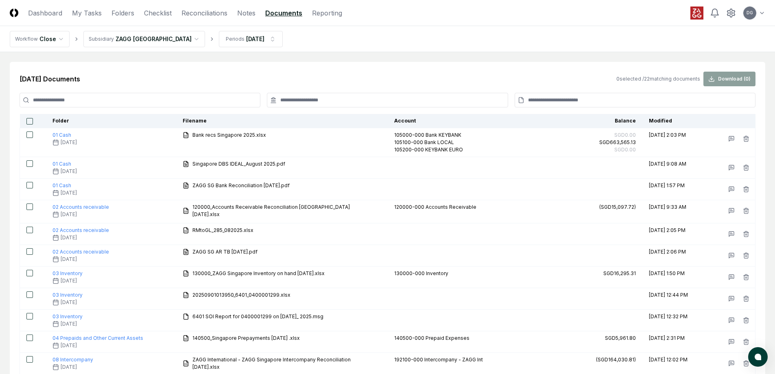  I want to click on div: Periods, so click(235, 39).